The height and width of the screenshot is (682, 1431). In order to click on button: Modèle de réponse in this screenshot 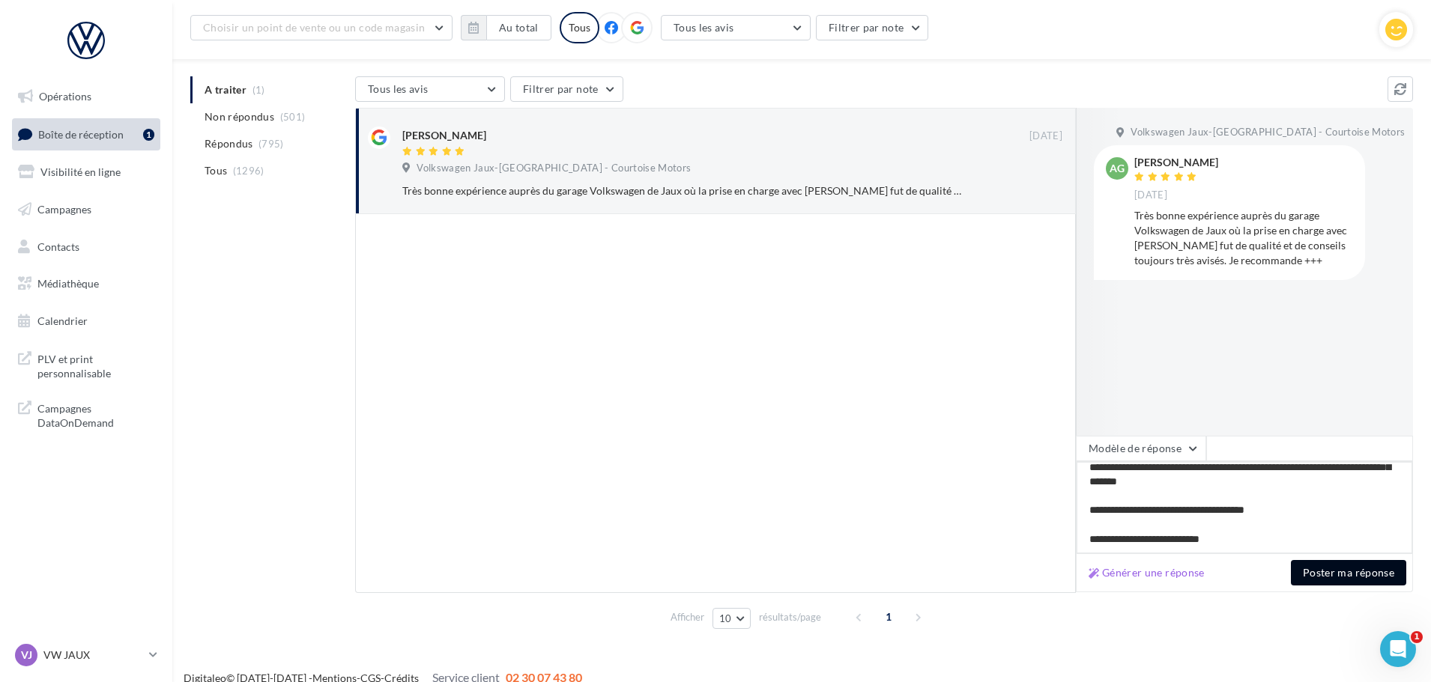, I will do `click(1141, 449)`.